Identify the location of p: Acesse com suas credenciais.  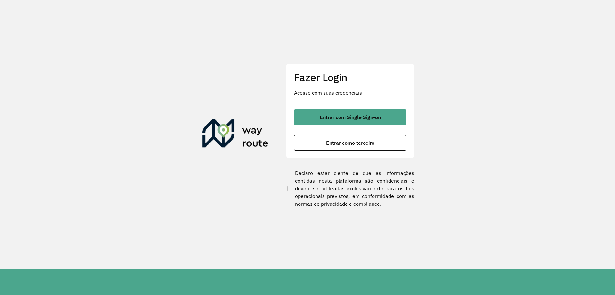
(350, 93).